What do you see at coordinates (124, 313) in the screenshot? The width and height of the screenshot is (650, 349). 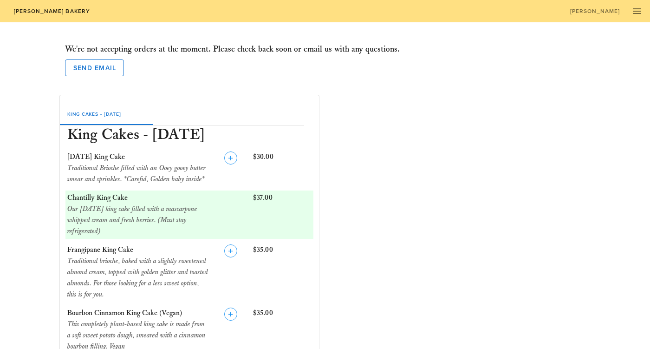 I see `span: Bourbon Cinnamon King Cake (Vegan)` at bounding box center [124, 313].